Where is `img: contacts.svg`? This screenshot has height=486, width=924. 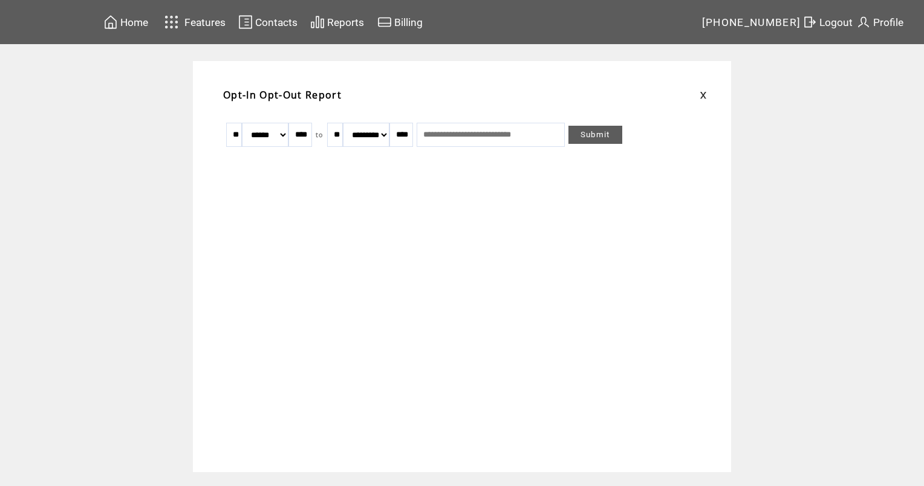
img: contacts.svg is located at coordinates (245, 22).